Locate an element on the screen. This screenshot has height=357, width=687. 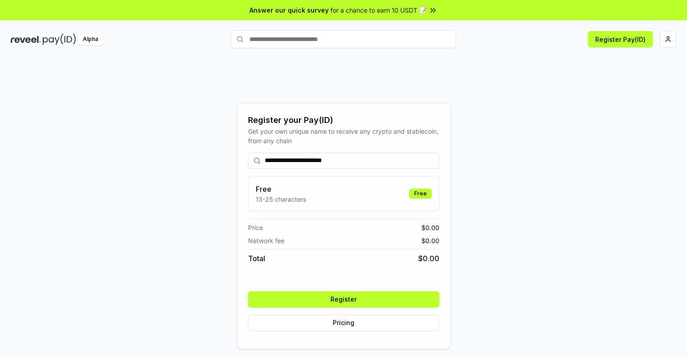
div: Register your Pay(ID) is located at coordinates (343, 120).